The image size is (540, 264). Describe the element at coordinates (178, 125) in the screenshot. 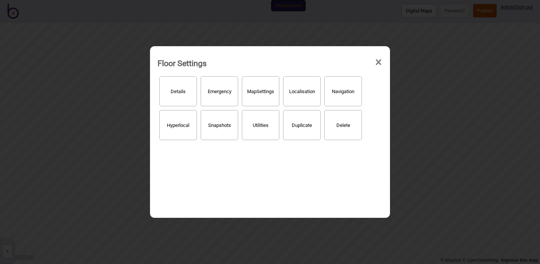

I see `button: Hyperlocal` at that location.